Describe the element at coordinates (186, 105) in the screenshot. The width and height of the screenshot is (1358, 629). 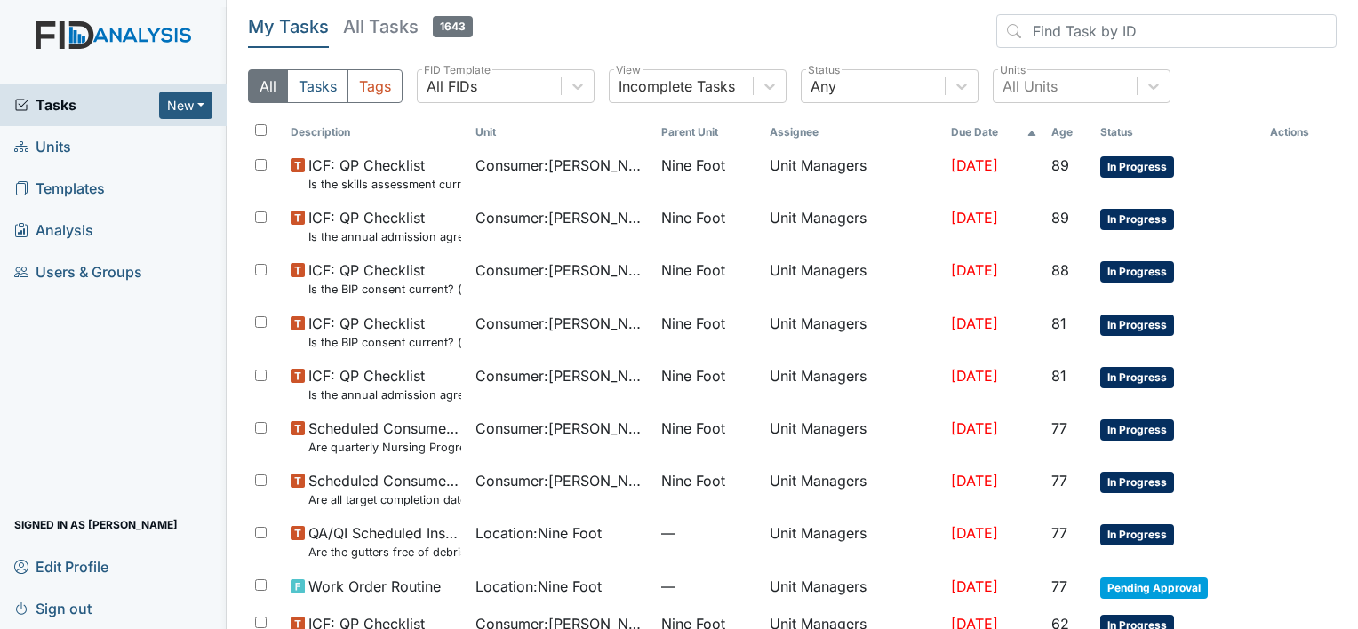
I see `button: New` at that location.